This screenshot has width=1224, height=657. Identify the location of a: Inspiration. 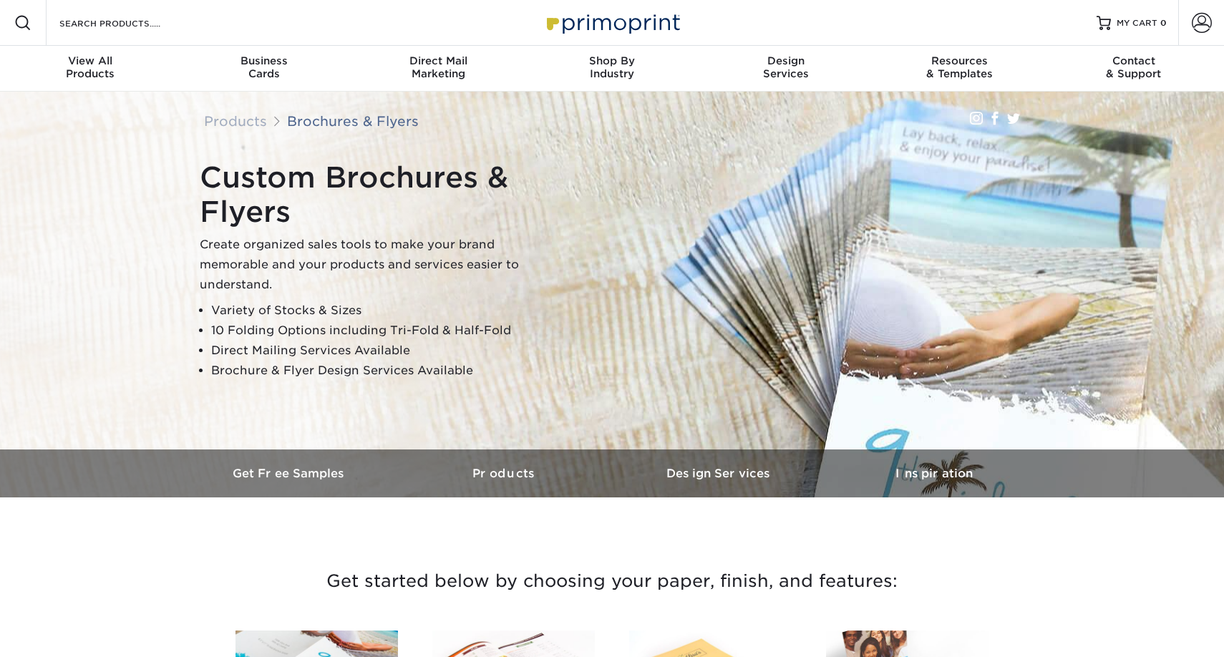
(934, 473).